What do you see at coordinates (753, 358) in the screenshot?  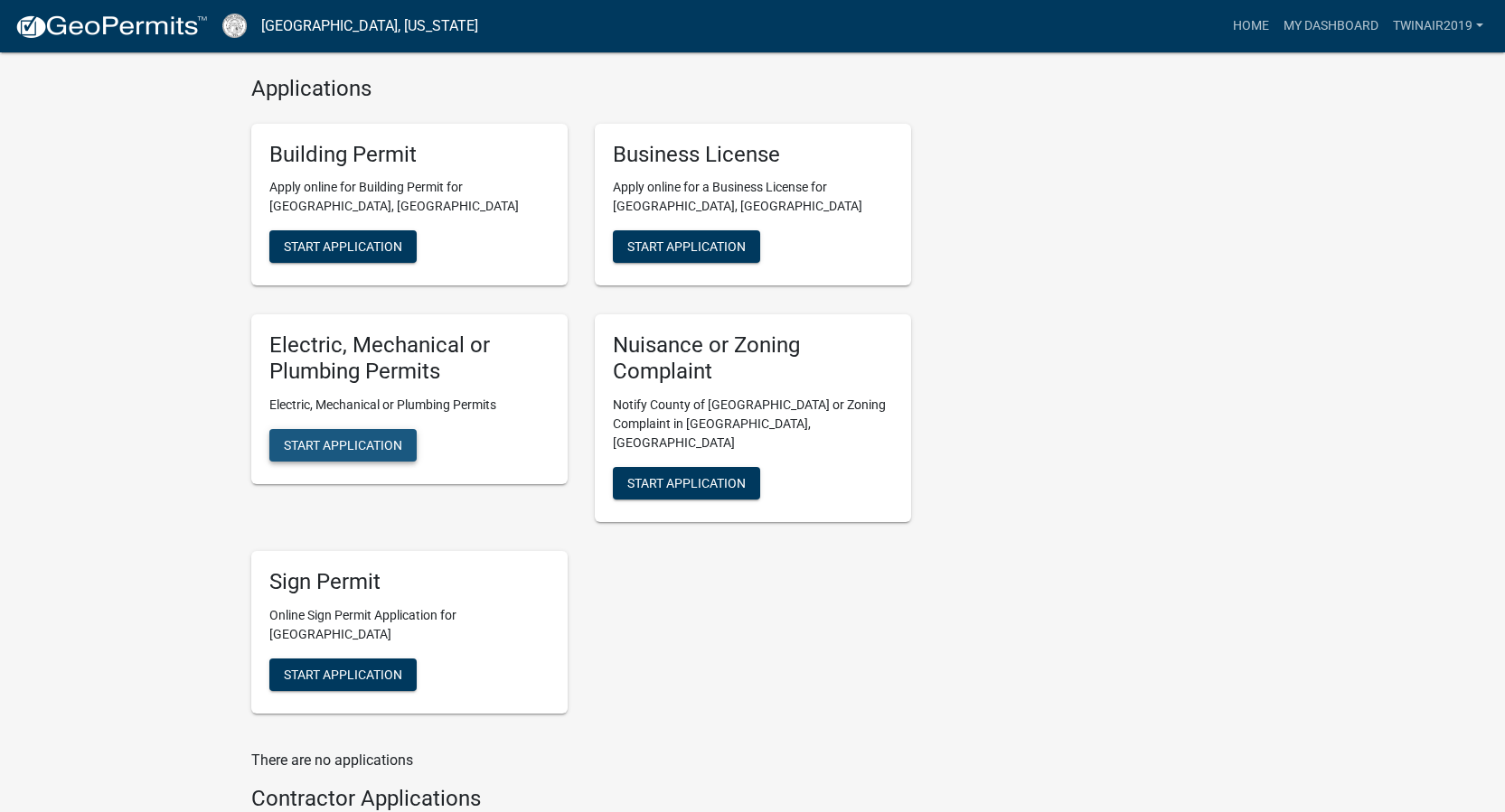 I see `h5: Nuisance or Zoning Complaint` at bounding box center [753, 358].